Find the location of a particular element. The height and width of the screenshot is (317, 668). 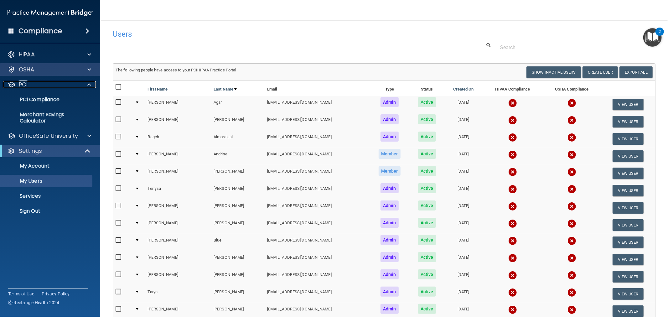

td: Blue is located at coordinates (238, 242).